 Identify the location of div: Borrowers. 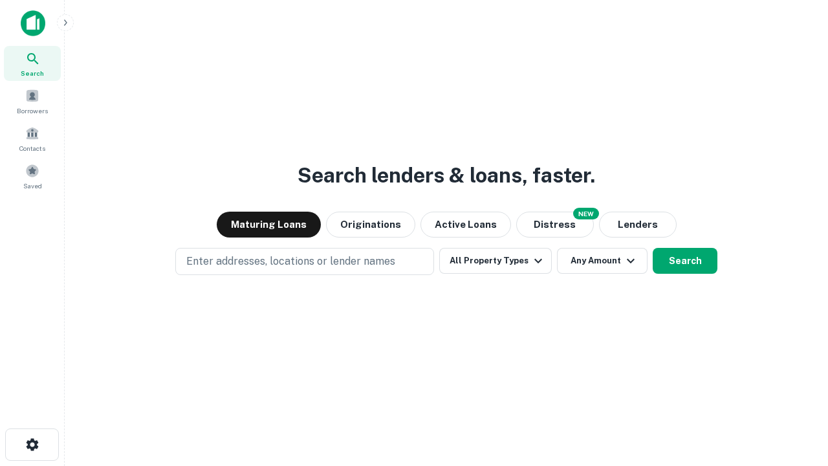
(32, 101).